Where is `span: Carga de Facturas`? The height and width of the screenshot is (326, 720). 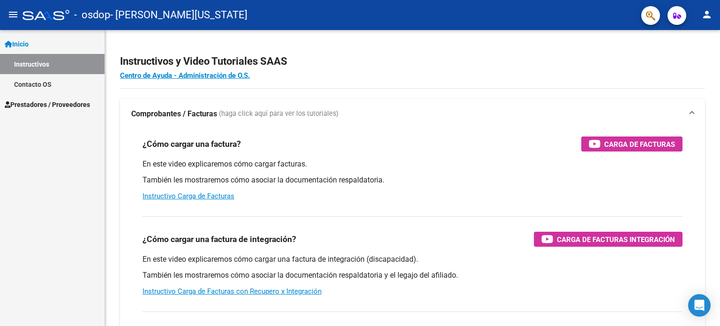
span: Carga de Facturas is located at coordinates (639, 144).